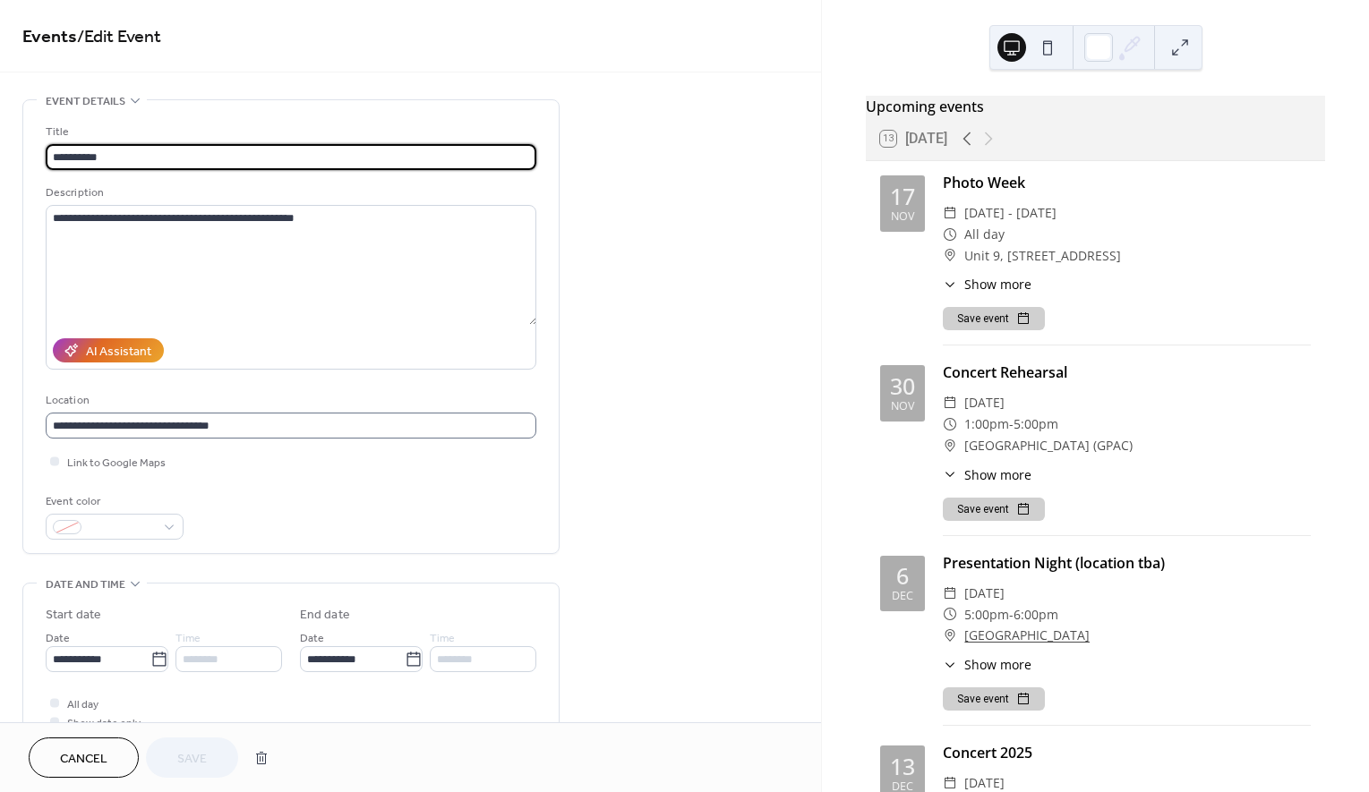 This screenshot has height=792, width=1369. I want to click on div: 13, so click(903, 766).